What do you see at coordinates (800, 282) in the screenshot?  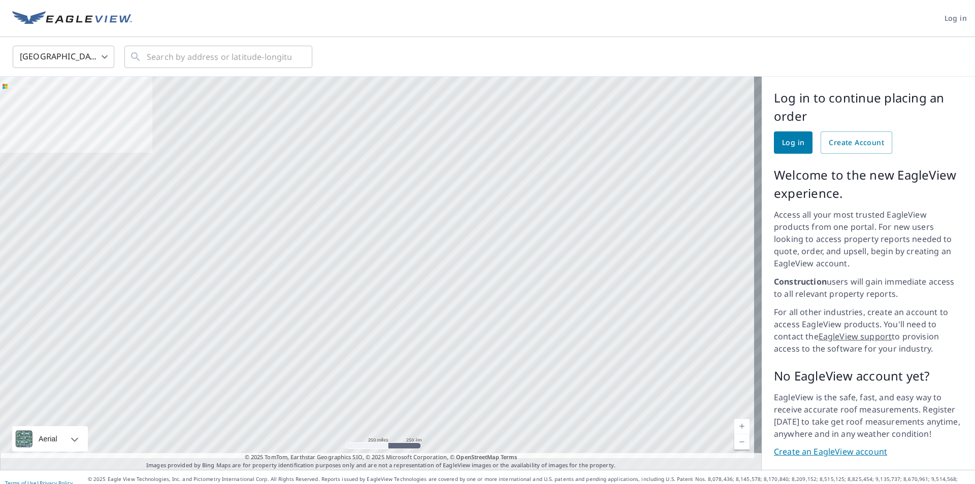 I see `strong: Construction` at bounding box center [800, 282].